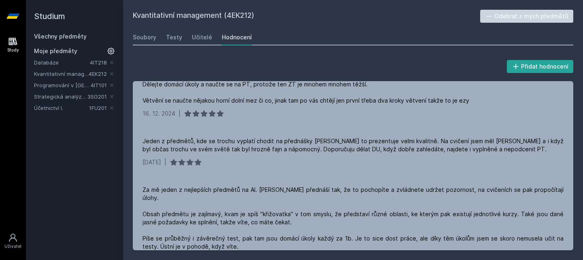 Image resolution: width=583 pixels, height=260 pixels. I want to click on div: Uživatel, so click(13, 246).